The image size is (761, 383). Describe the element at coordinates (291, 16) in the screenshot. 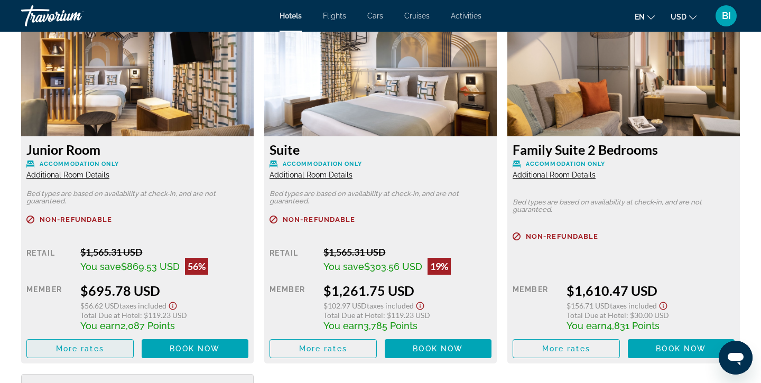

I see `span: Hotels` at that location.